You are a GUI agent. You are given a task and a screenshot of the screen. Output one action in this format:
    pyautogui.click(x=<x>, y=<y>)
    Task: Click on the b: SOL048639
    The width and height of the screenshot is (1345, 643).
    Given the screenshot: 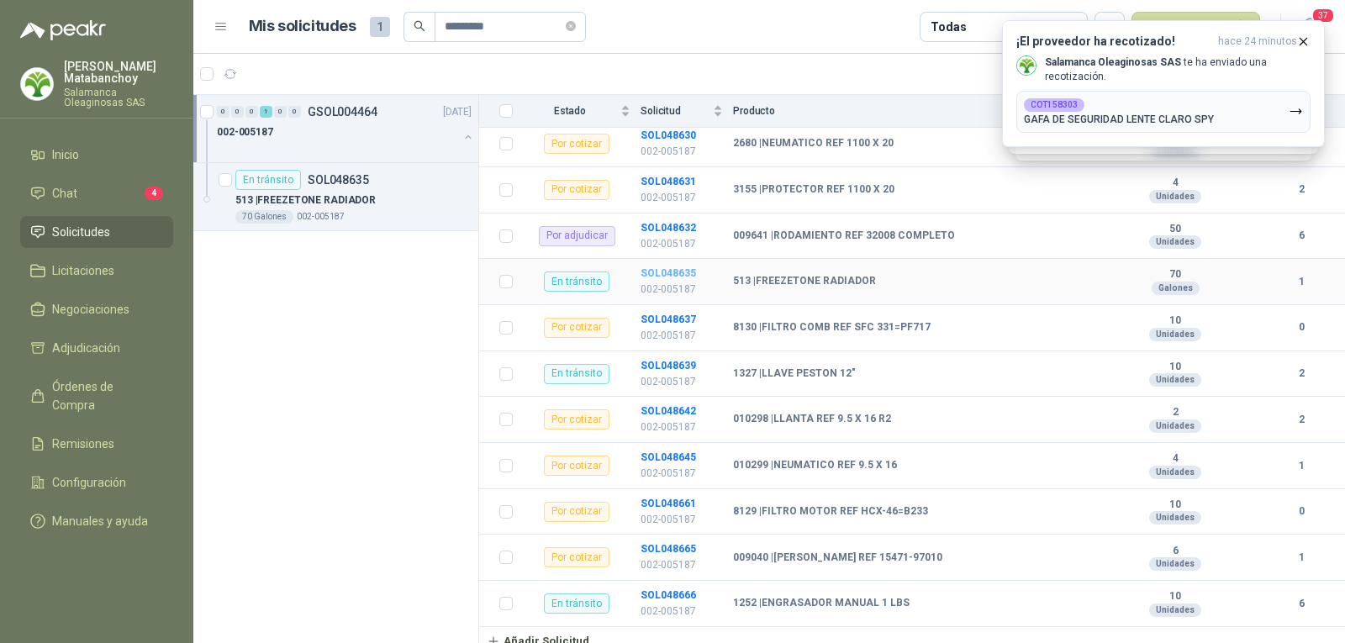 What is the action you would take?
    pyautogui.click(x=668, y=366)
    